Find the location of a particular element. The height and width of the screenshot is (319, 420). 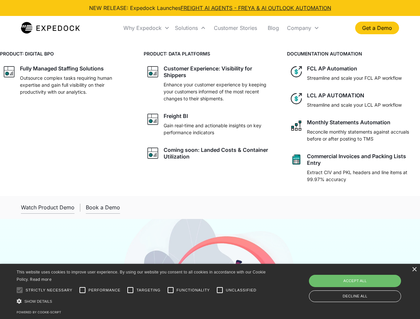

a: Read more is located at coordinates (41, 279).